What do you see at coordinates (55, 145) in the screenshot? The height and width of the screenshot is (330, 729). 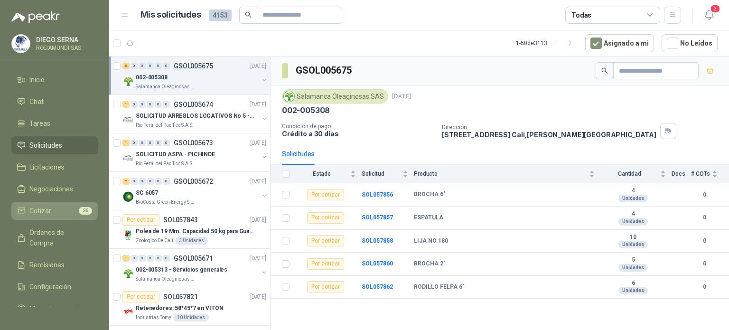 I see `a: Solicitudes` at bounding box center [55, 145].